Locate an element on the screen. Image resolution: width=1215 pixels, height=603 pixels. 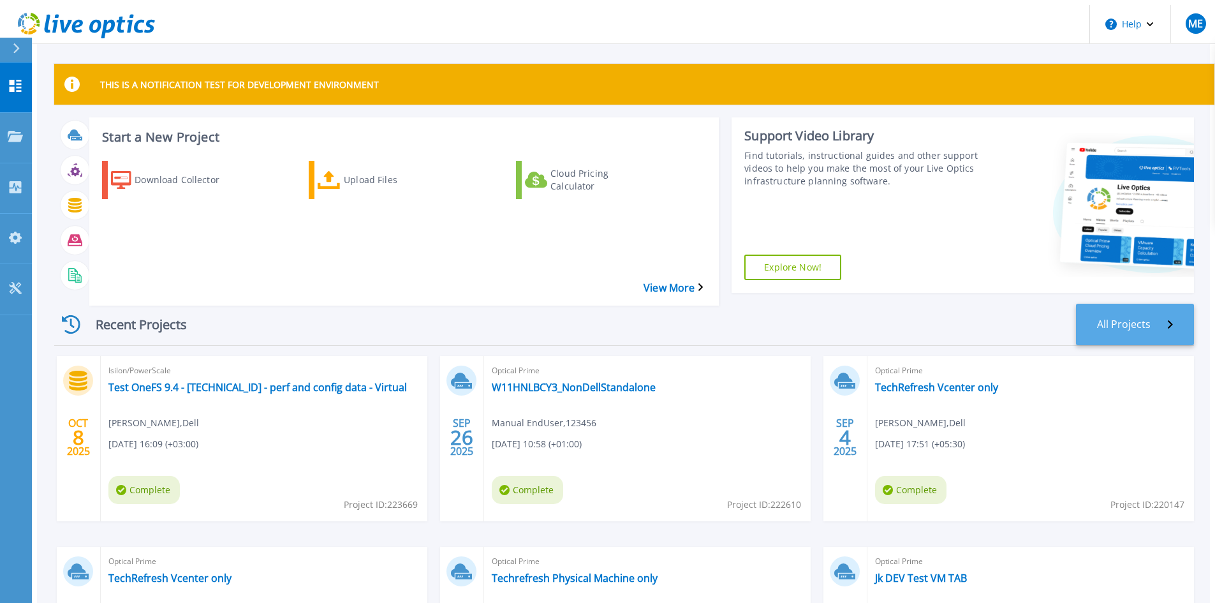
span: Project ID: 220147 is located at coordinates (1147, 504).